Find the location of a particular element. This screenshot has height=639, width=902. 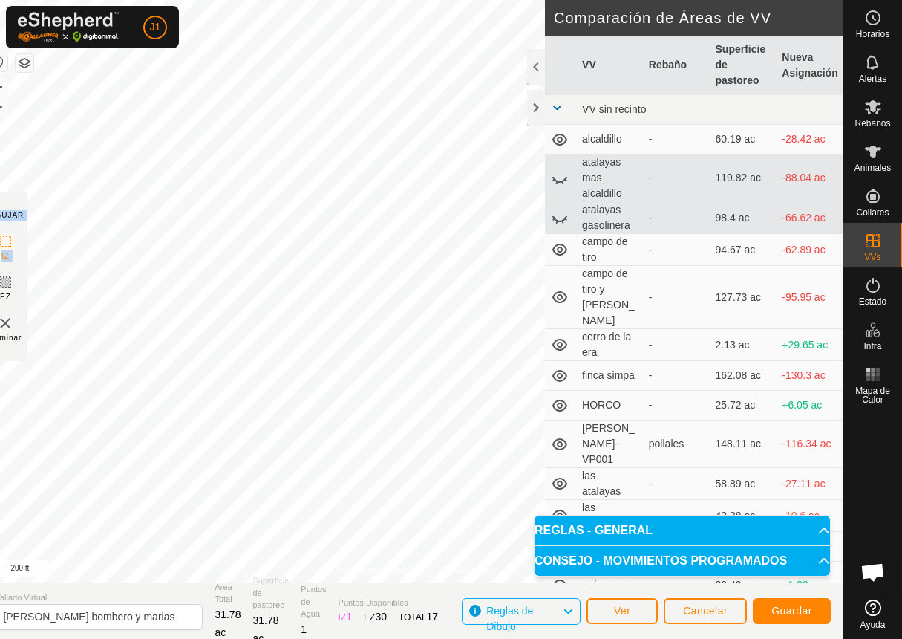

div: Chat abierto is located at coordinates (873, 572).